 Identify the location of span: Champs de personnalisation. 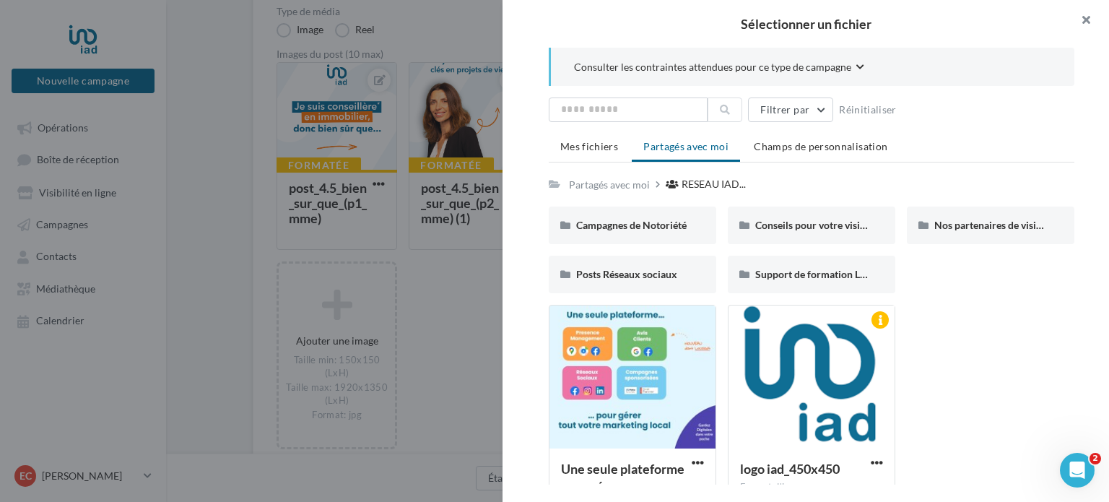
(820, 146).